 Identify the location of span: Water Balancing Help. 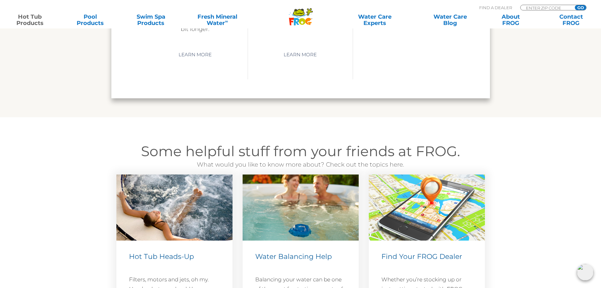
(294, 256).